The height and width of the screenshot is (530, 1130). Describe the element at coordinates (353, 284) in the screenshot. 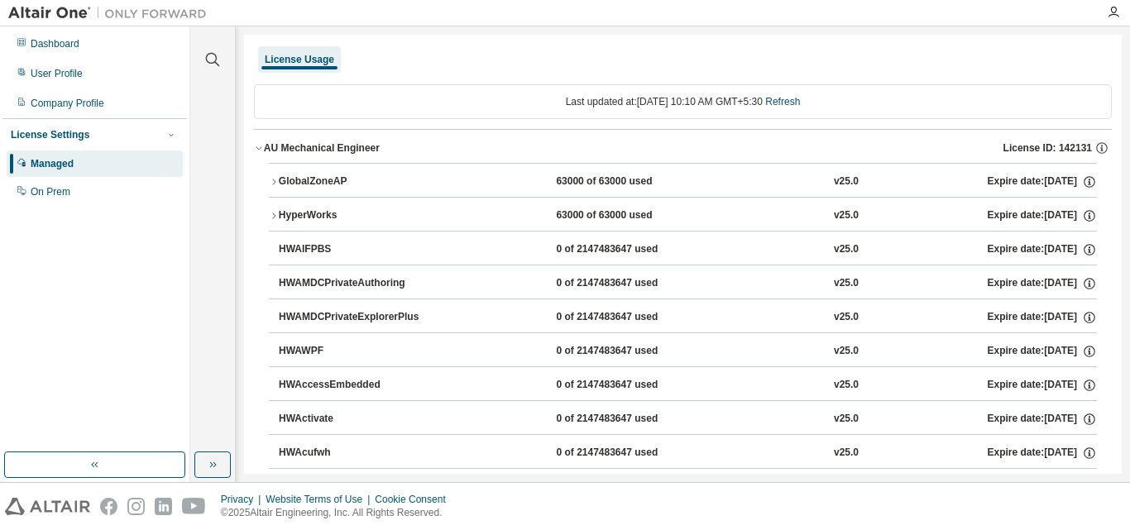

I see `div: HWAMDCPrivateAuthoring` at that location.